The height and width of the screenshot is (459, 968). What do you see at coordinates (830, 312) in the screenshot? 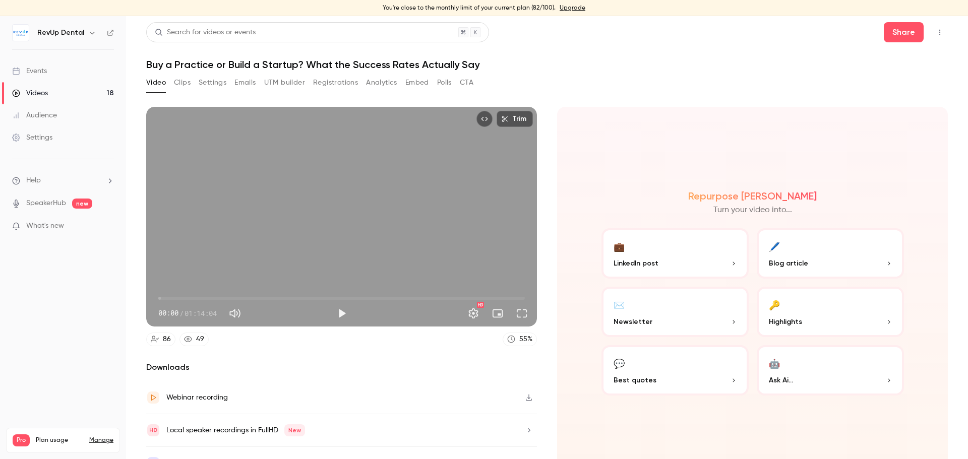
I see `button: 🔑Highlights` at bounding box center [830, 312].